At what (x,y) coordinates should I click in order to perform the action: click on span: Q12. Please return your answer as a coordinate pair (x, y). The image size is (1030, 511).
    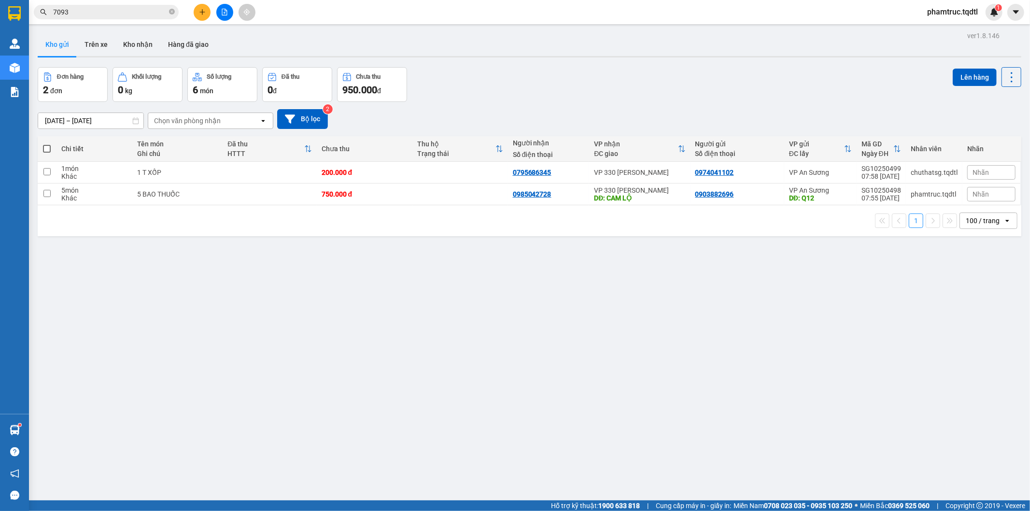
    Looking at the image, I should click on (27, 45).